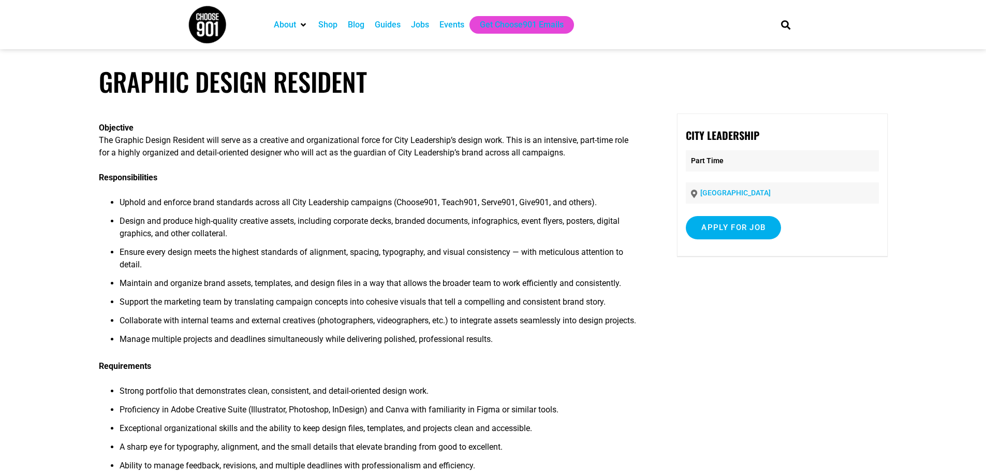 The height and width of the screenshot is (472, 986). What do you see at coordinates (370, 227) in the screenshot?
I see `span: Design and produce high-quality creative assets, including corporate decks, branded documents, in...` at bounding box center [370, 227].